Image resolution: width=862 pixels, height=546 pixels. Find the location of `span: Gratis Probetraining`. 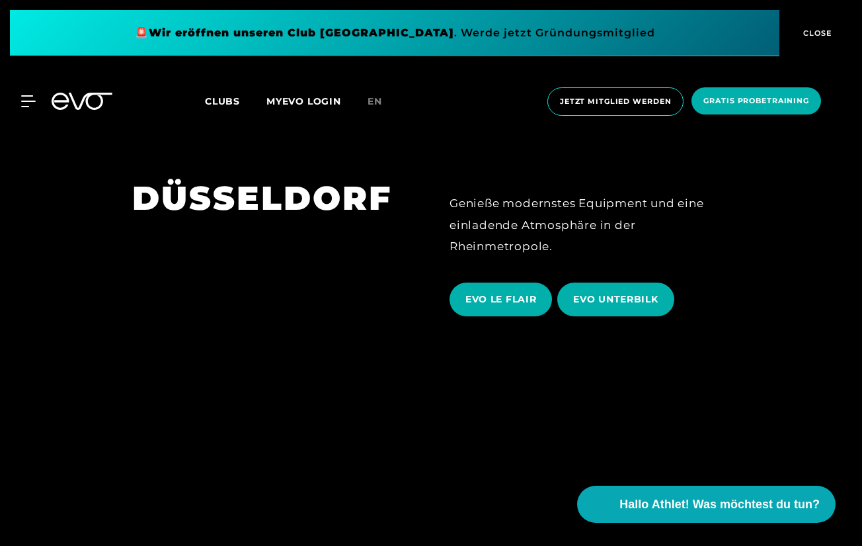

span: Gratis Probetraining is located at coordinates (757, 101).